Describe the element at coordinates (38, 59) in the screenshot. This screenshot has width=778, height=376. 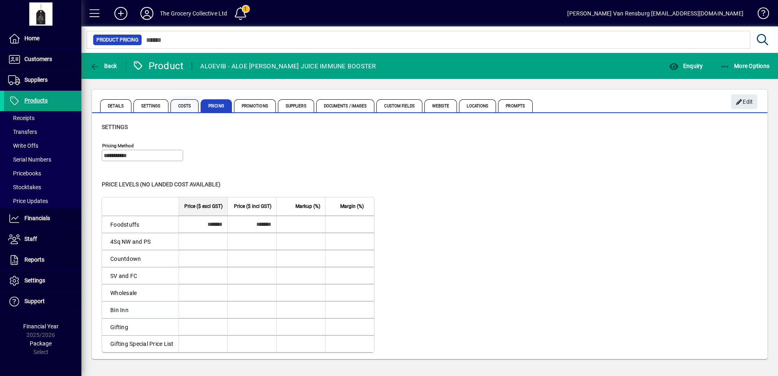
I see `span: Customers` at that location.